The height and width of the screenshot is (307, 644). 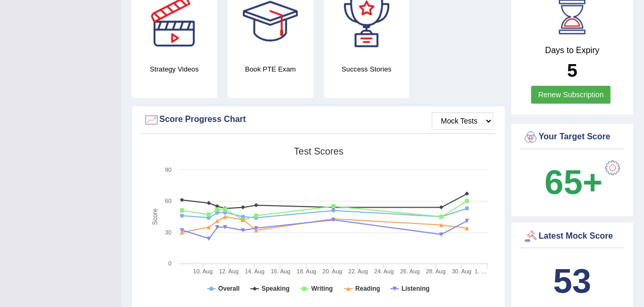 I want to click on text: 30, so click(x=168, y=233).